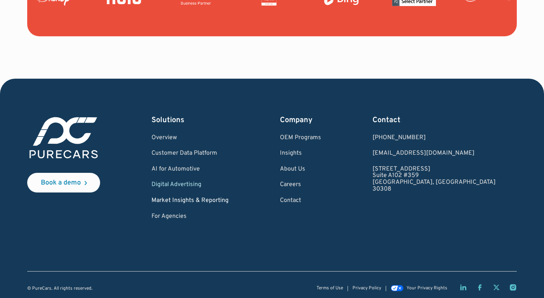 This screenshot has height=298, width=544. I want to click on img: purecars logo, so click(63, 138).